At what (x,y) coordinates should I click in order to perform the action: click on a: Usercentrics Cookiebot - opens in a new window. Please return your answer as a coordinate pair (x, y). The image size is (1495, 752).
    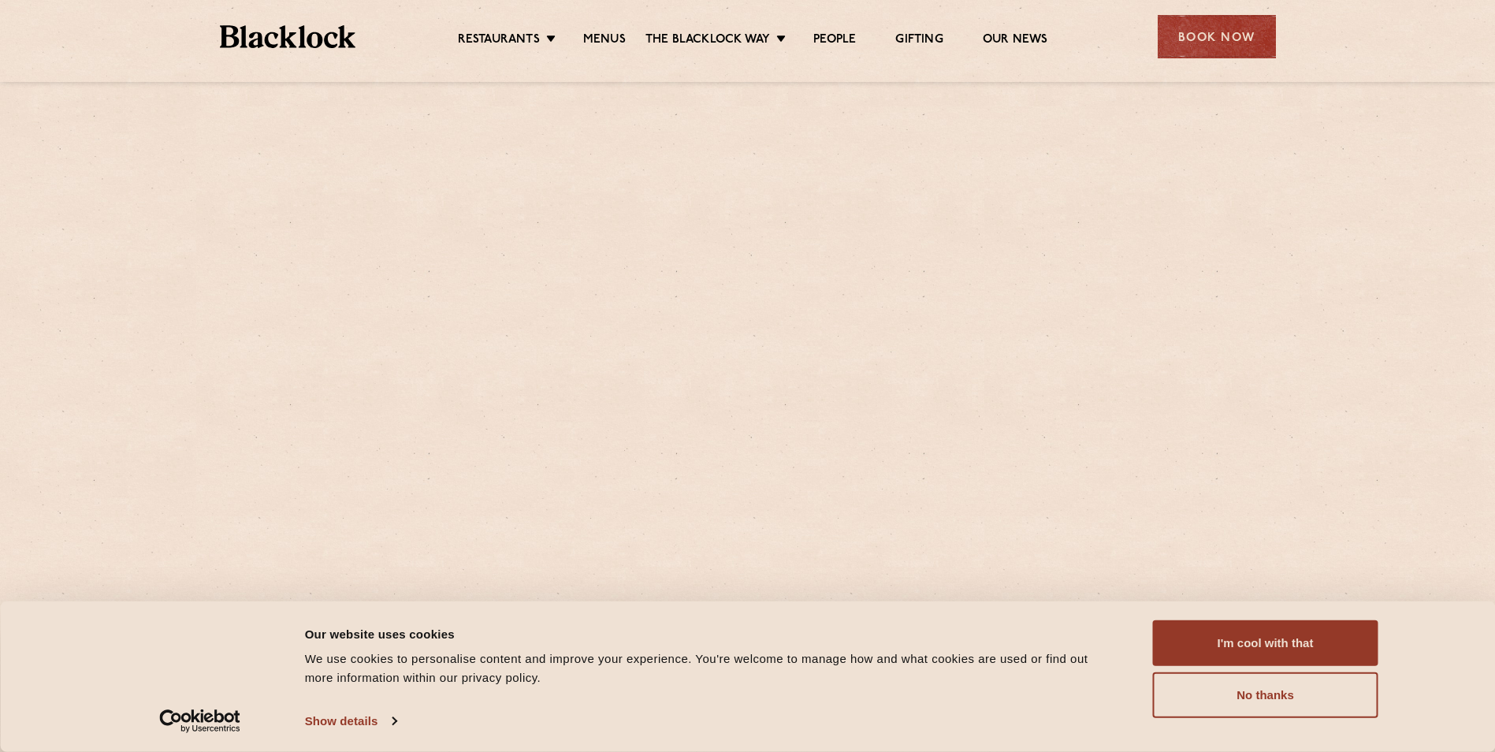
    Looking at the image, I should click on (199, 721).